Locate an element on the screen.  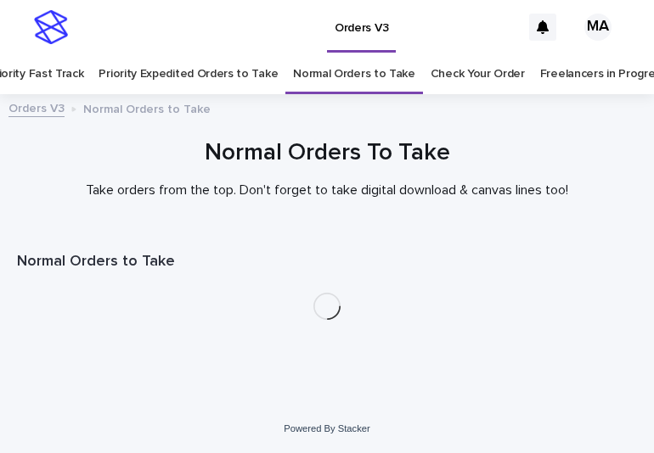
a: Orders V3 is located at coordinates (37, 107).